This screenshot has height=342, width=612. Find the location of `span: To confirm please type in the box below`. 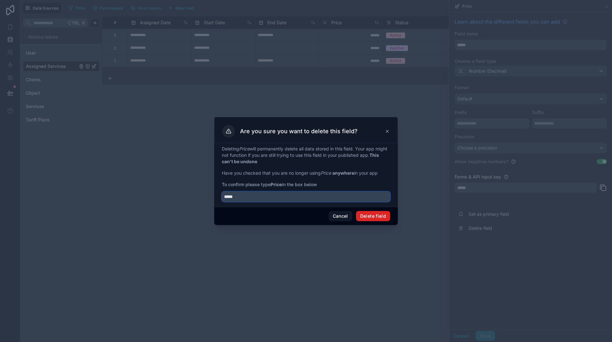

span: To confirm please type in the box below is located at coordinates (306, 184).